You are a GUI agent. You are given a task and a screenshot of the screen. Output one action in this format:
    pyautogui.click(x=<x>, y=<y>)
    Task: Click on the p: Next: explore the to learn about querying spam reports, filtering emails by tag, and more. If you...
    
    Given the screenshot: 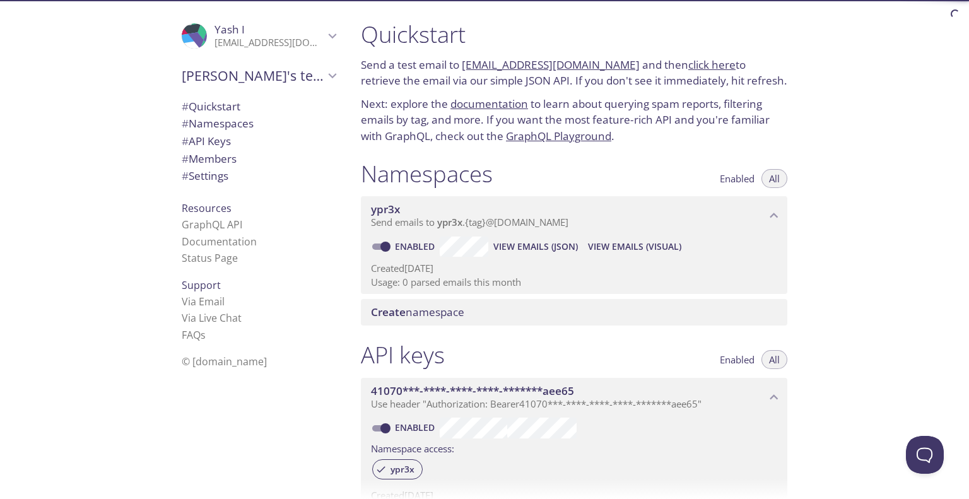 What is the action you would take?
    pyautogui.click(x=574, y=120)
    